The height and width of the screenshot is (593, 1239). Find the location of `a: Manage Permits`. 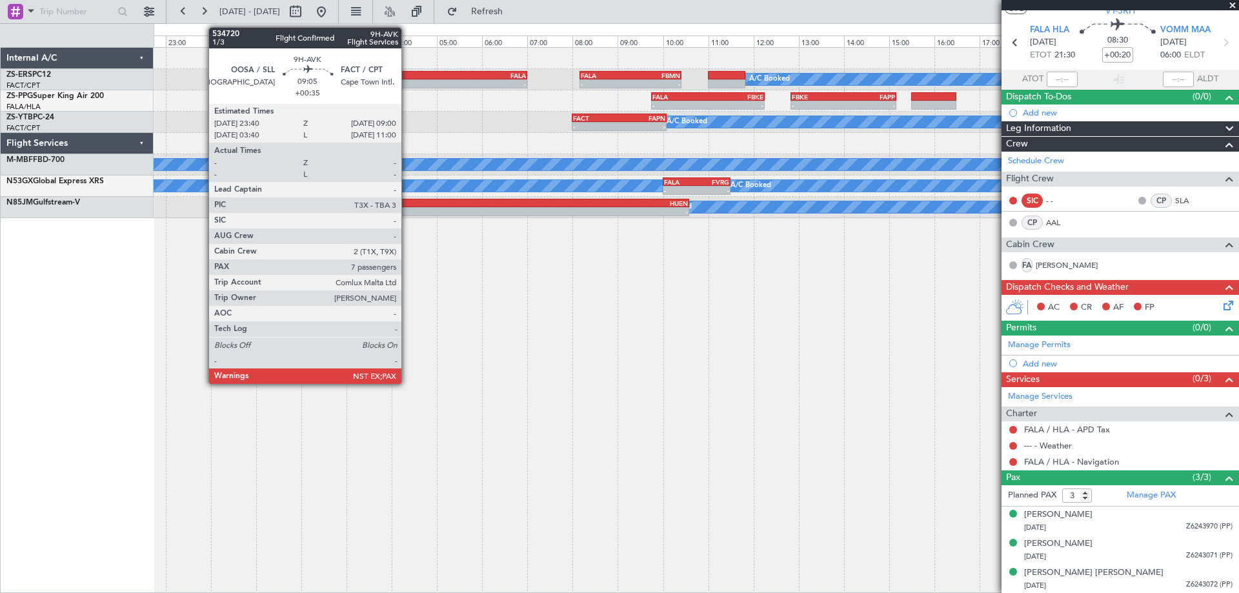

a: Manage Permits is located at coordinates (1039, 345).